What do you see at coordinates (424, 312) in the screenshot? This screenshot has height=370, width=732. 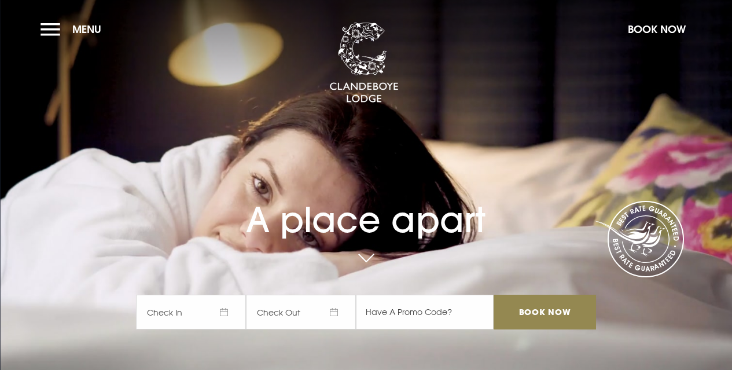 I see `input: Have A Promo Code?` at bounding box center [424, 312].